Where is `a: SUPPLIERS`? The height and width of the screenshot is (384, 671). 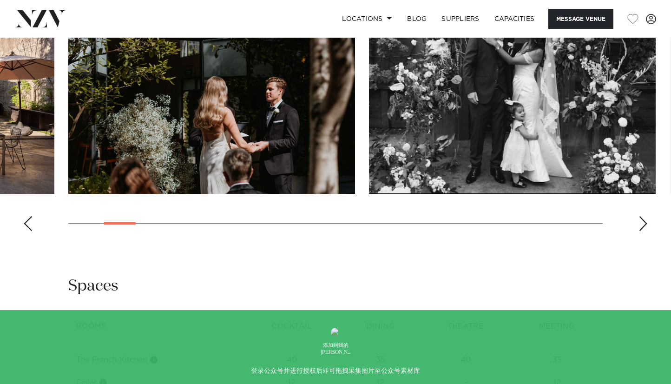 a: SUPPLIERS is located at coordinates (460, 19).